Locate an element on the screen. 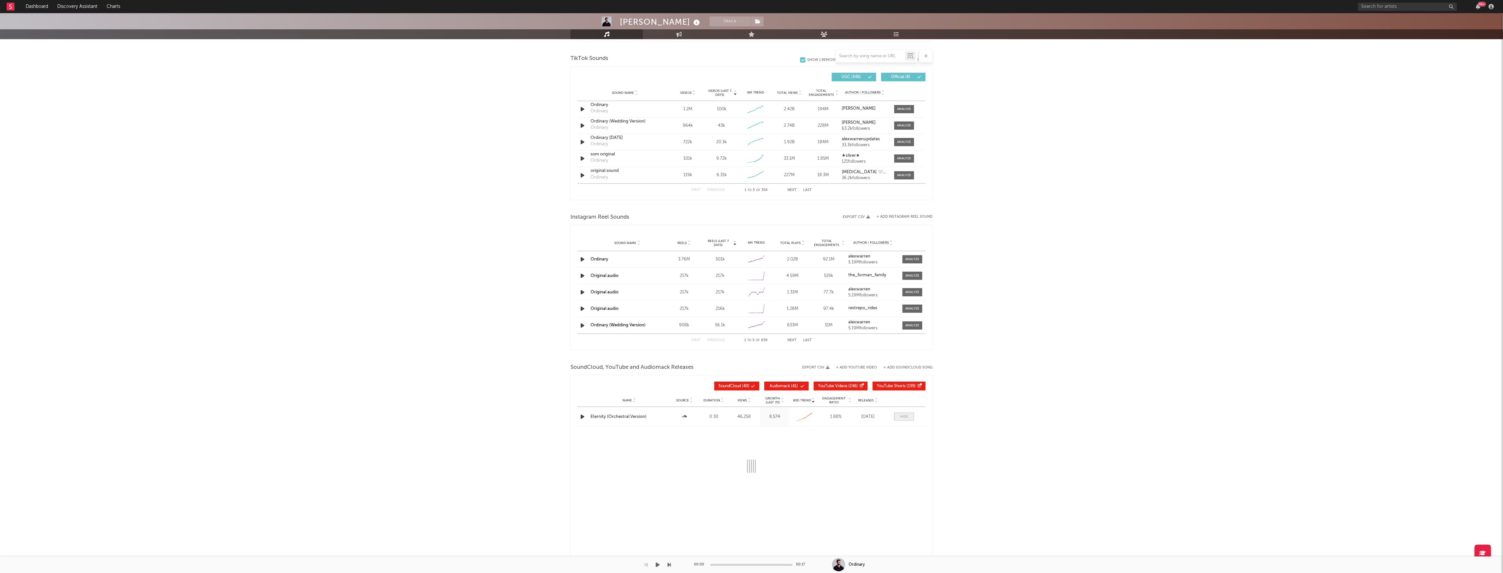 The image size is (1503, 573). div: 6.31k is located at coordinates (721, 175).